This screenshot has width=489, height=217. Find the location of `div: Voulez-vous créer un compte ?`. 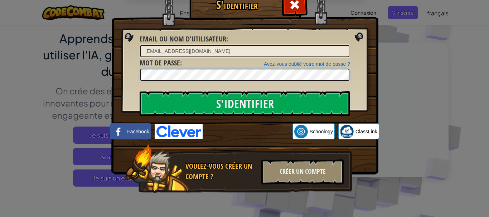

div: Voulez-vous créer un compte ? is located at coordinates (221, 172).